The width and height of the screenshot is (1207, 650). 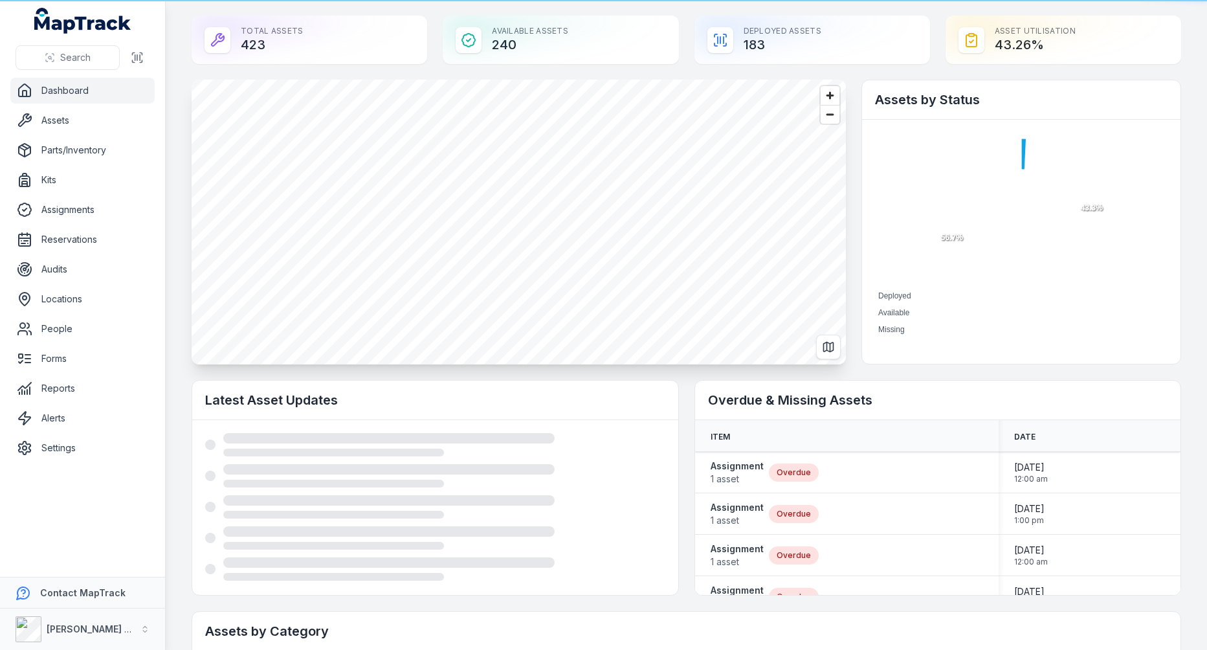 I want to click on span: Deployed, so click(x=894, y=296).